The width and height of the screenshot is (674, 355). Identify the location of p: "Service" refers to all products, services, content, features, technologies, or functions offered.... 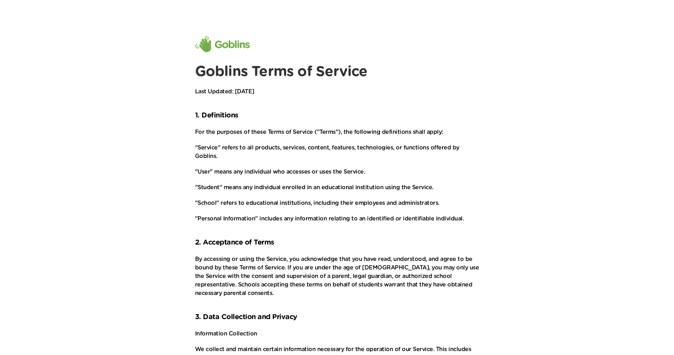
(337, 152).